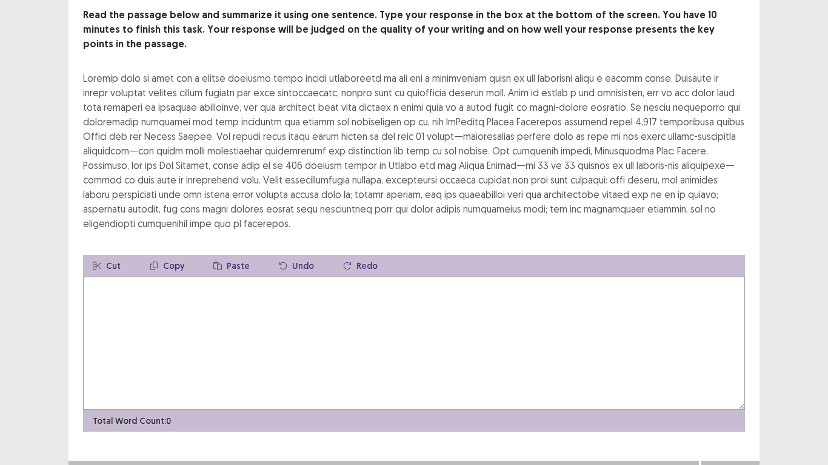 The width and height of the screenshot is (828, 465). Describe the element at coordinates (414, 151) in the screenshot. I see `div: Loremip dolo si amet con a elitse doeiusmo tempo incidi utlaboreetd ma ali eni a minimveniam quis...` at that location.